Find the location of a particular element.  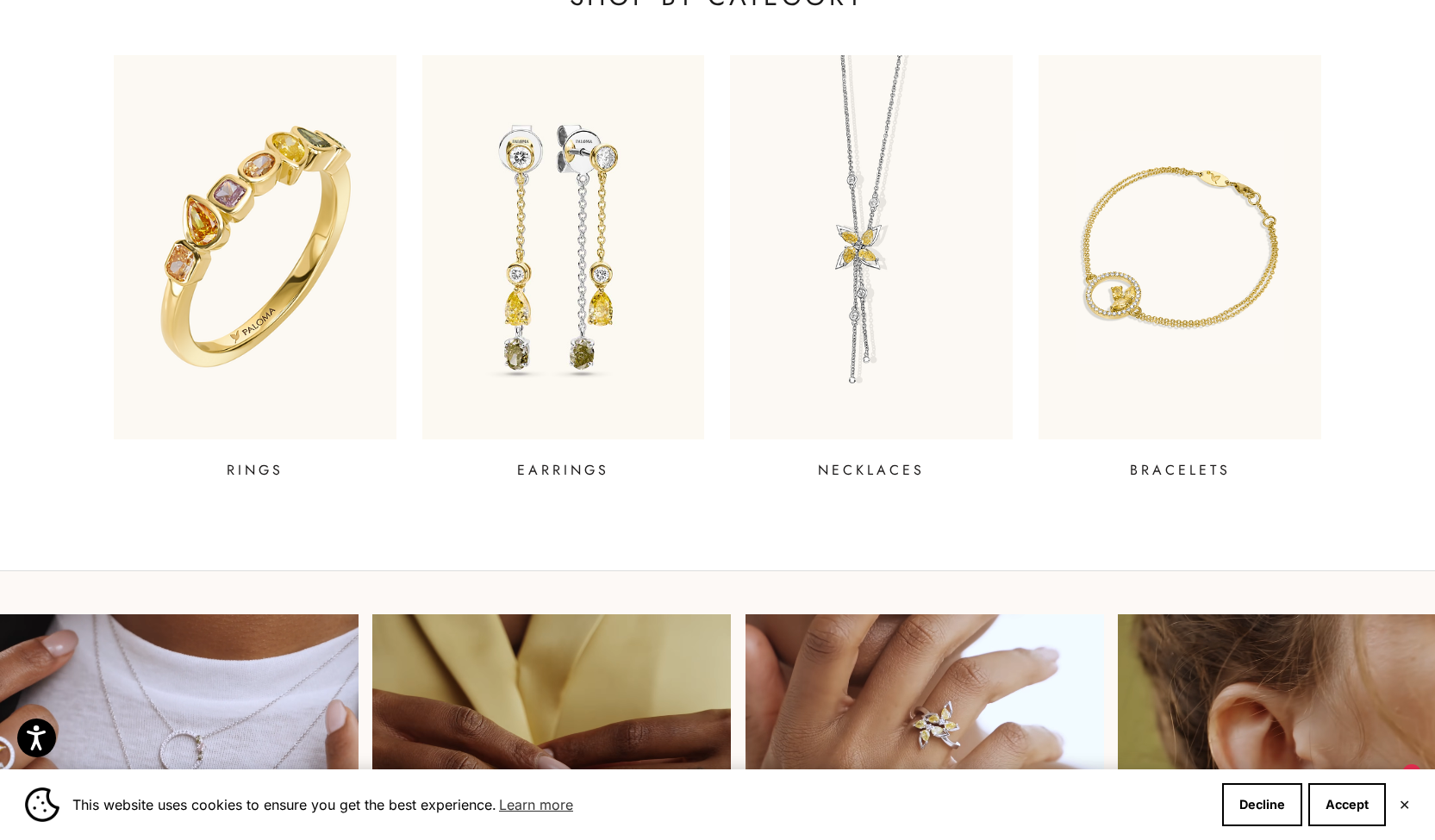

p: RINGS is located at coordinates (255, 470).